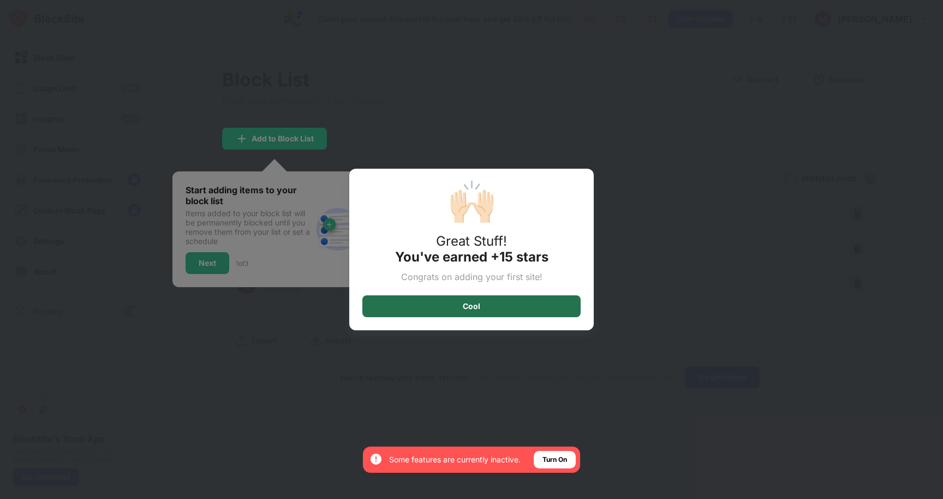 The height and width of the screenshot is (499, 943). I want to click on div: Congrats on adding your first site!, so click(472, 277).